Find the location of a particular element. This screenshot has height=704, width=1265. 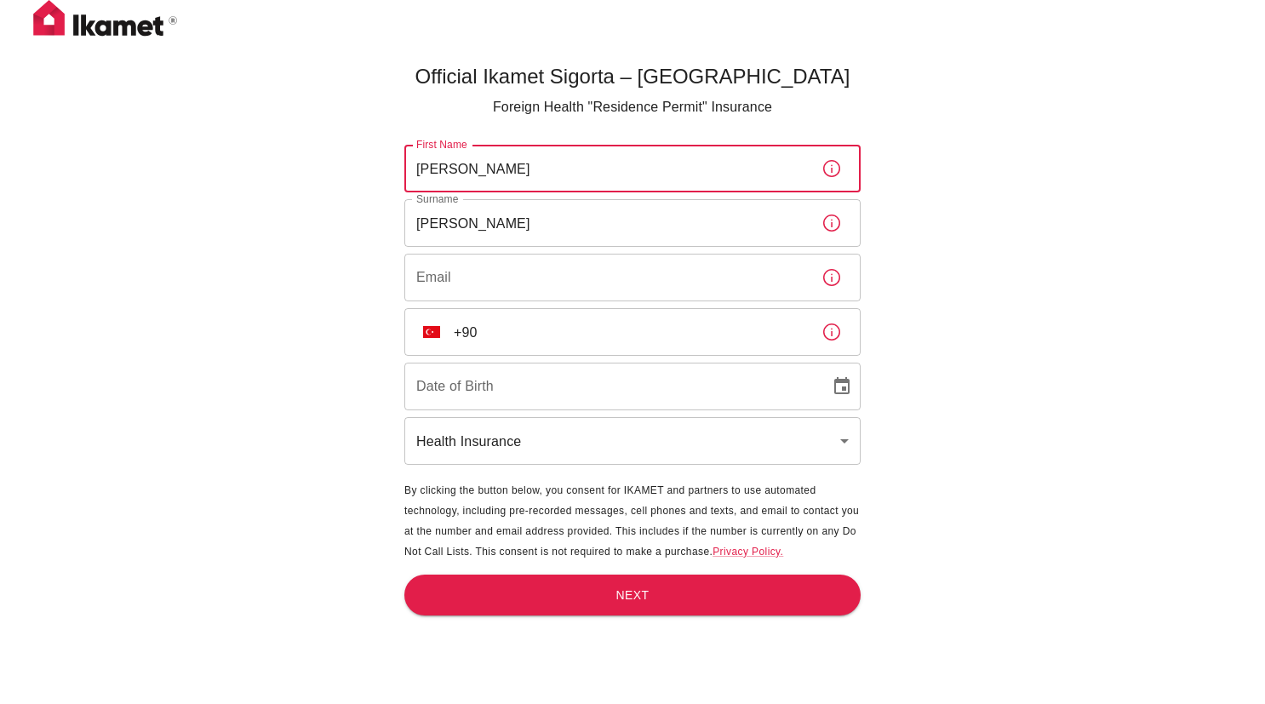

label: Surname is located at coordinates (437, 198).